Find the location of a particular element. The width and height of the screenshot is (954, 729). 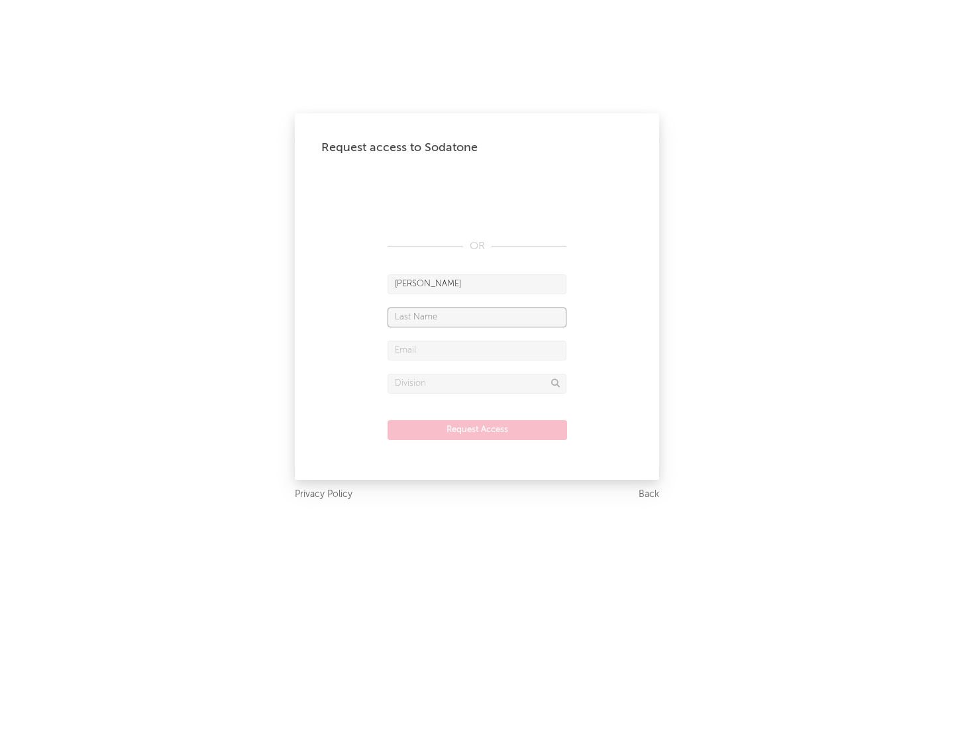

input: Division is located at coordinates (477, 384).